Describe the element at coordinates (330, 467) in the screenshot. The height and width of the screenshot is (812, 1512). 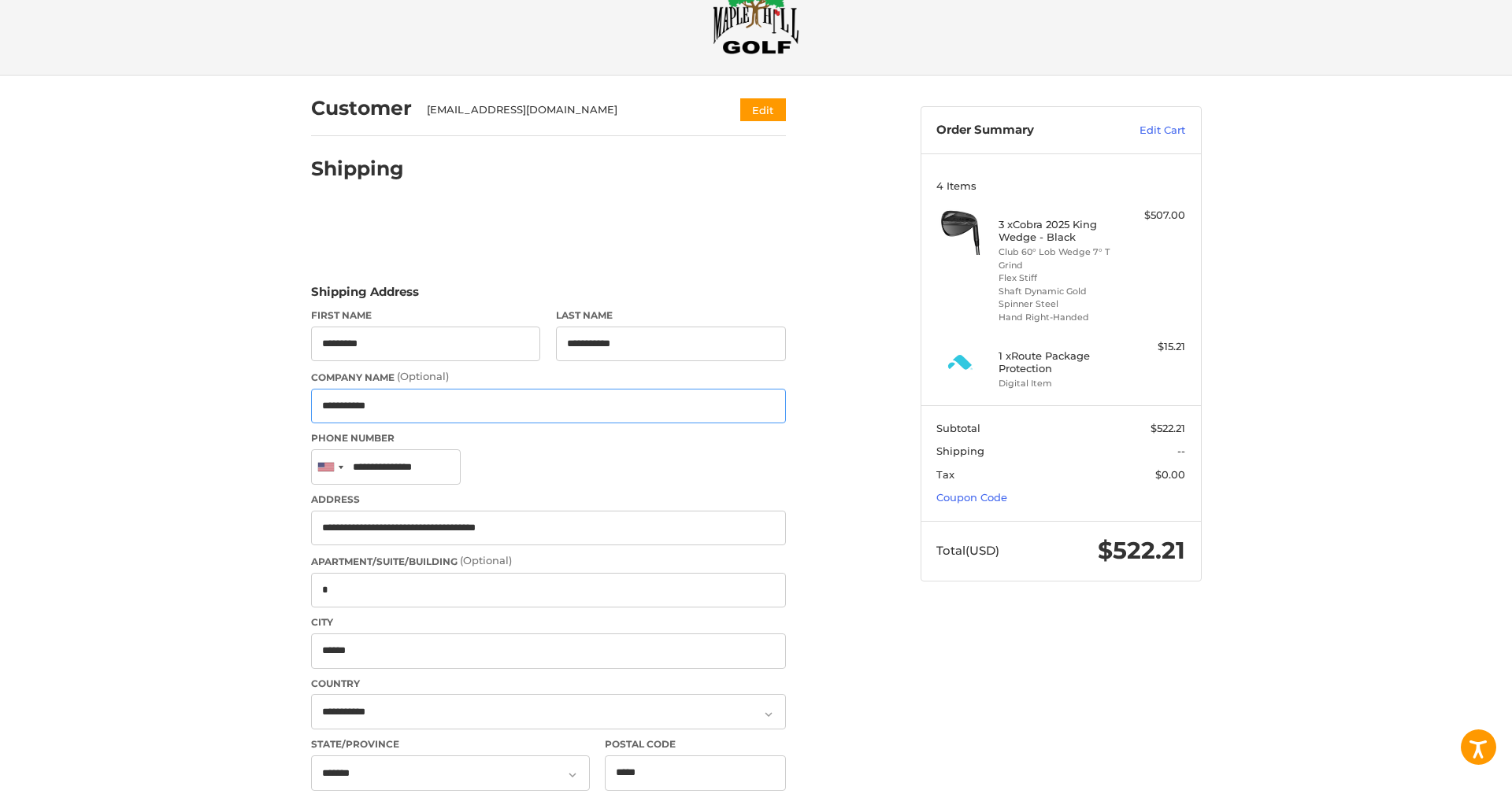
I see `div: United States: +1` at that location.